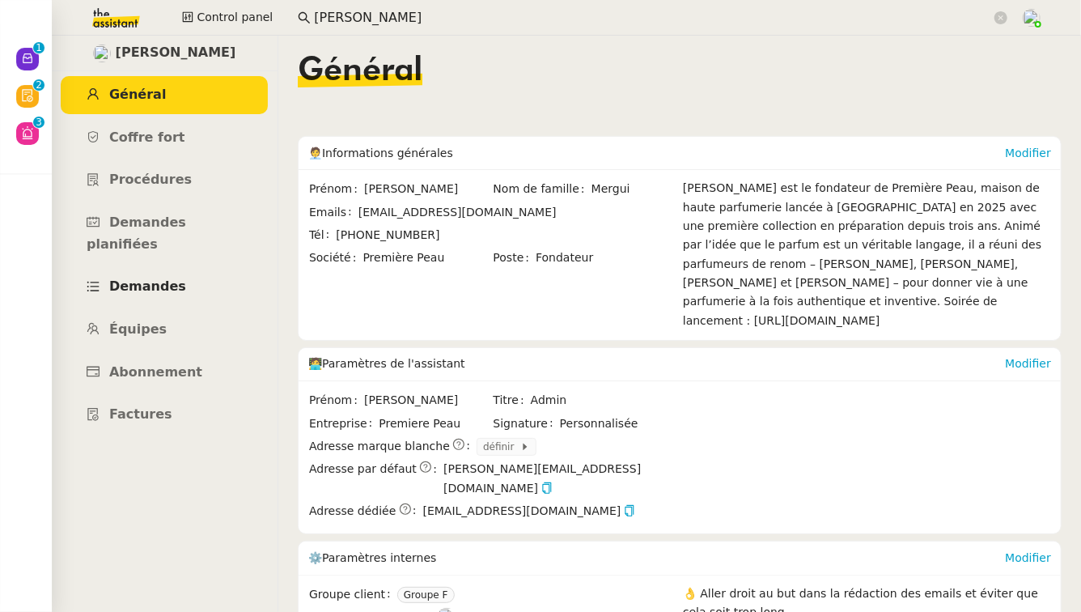 This screenshot has height=612, width=1081. What do you see at coordinates (336, 257) in the screenshot?
I see `span: Société` at bounding box center [336, 257].